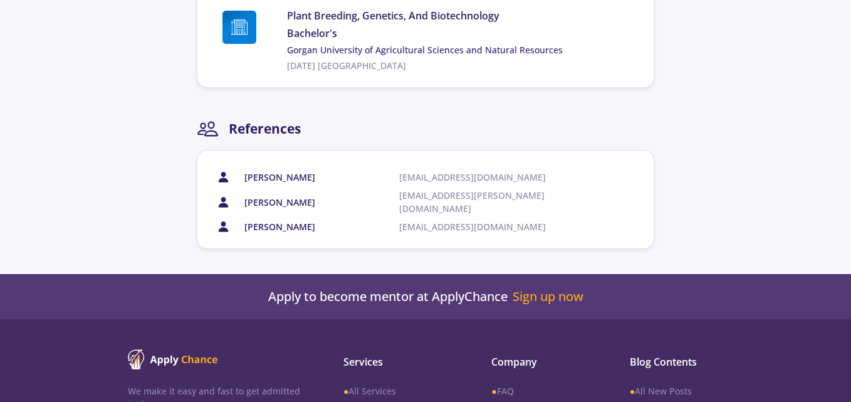  I want to click on a: ●All Services, so click(397, 390).